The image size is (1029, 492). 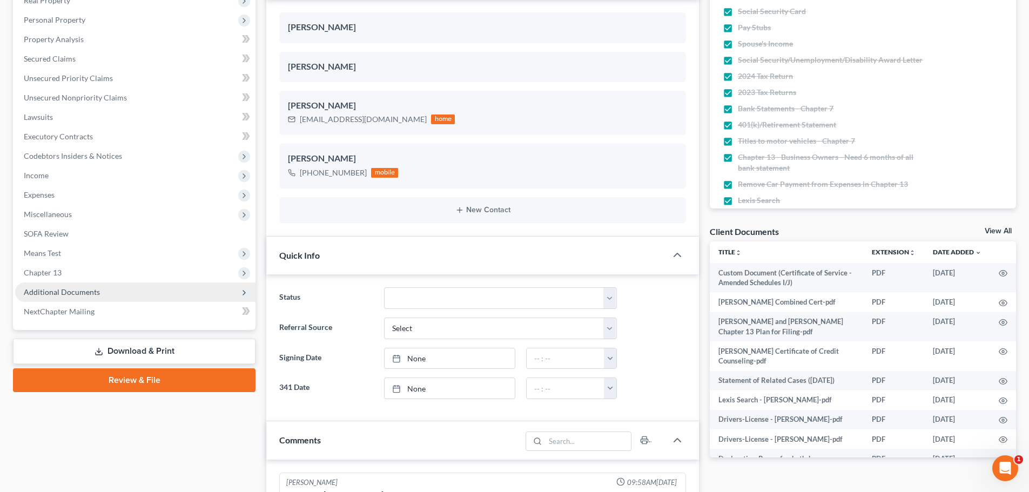 What do you see at coordinates (744, 231) in the screenshot?
I see `div: Client Documents` at bounding box center [744, 231].